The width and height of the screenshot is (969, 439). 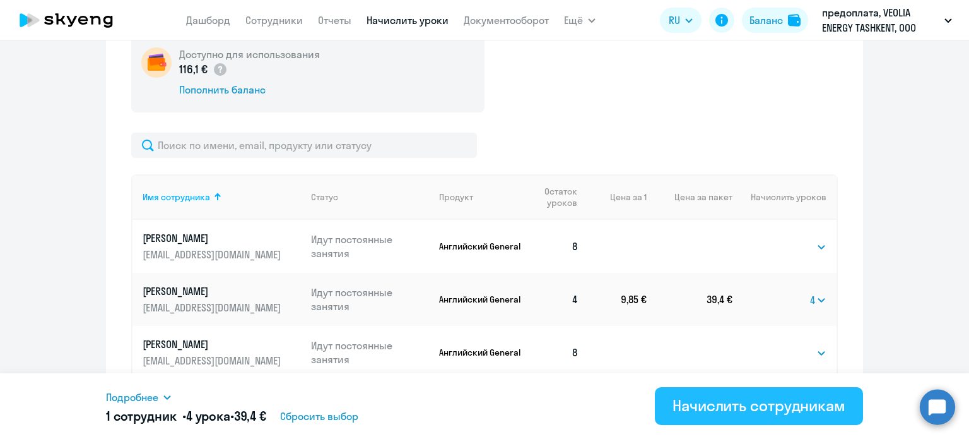 What do you see at coordinates (186, 416) in the screenshot?
I see `h5: 1 сотрудник • •` at bounding box center [186, 416].